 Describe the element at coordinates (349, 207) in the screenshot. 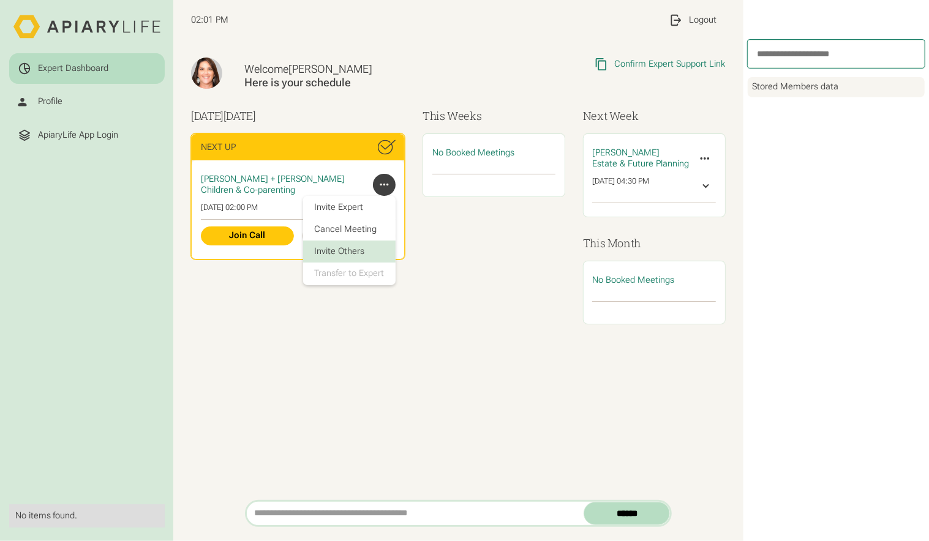

I see `button: Invite Expert` at that location.